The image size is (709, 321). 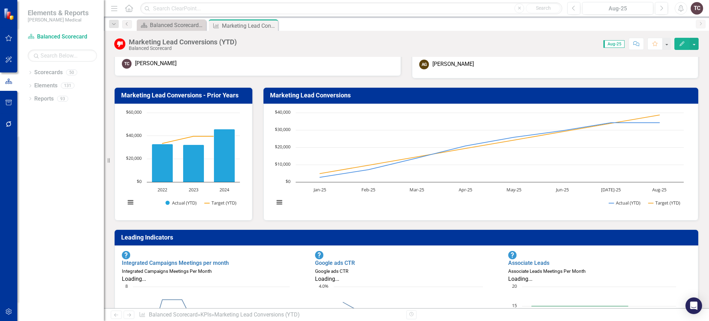 What do you see at coordinates (120, 44) in the screenshot?
I see `img: Below Target` at bounding box center [120, 44].